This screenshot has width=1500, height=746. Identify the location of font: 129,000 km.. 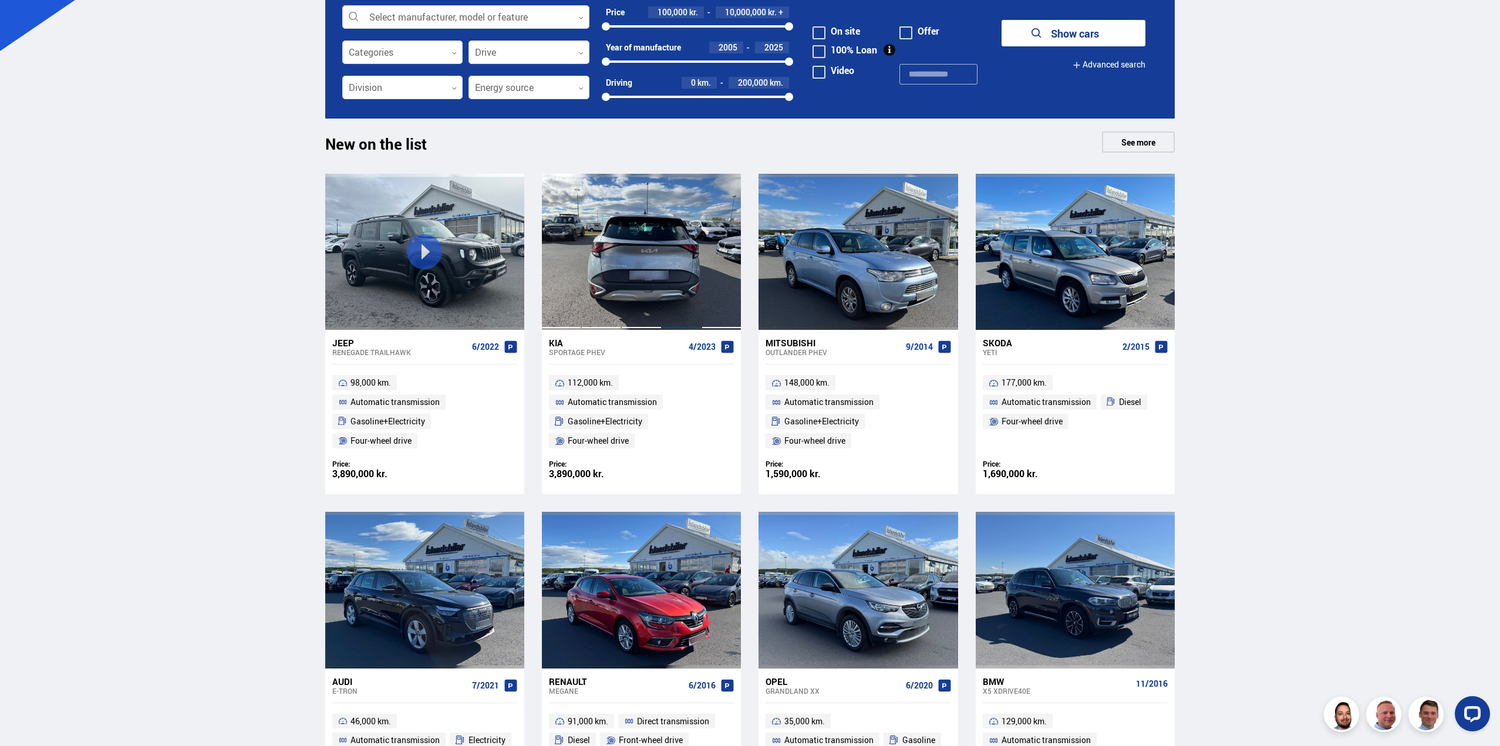
(1024, 721).